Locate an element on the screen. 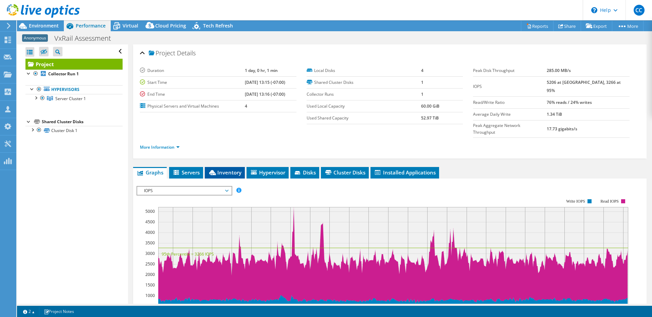 This screenshot has width=652, height=317. a: Reports is located at coordinates (537, 26).